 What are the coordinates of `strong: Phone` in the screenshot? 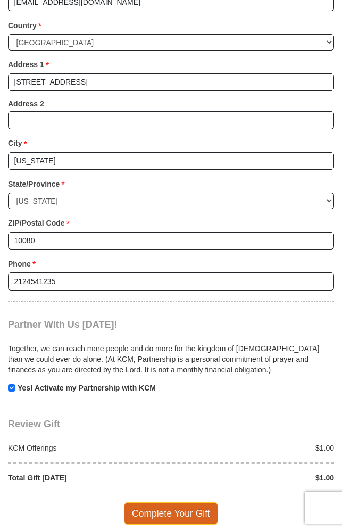 It's located at (19, 264).